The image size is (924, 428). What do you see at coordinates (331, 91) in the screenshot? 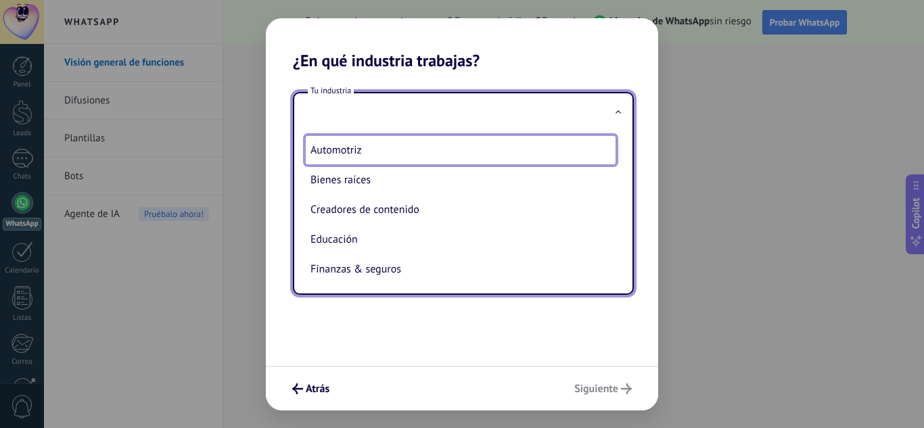
I see `span: Tu industria` at bounding box center [331, 91].